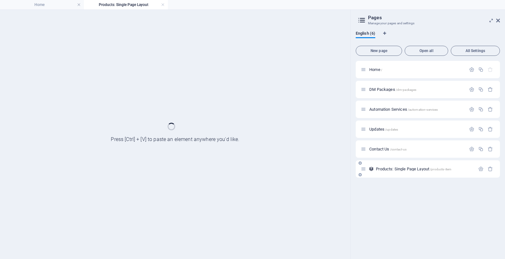 The height and width of the screenshot is (259, 505). Describe the element at coordinates (417, 149) in the screenshot. I see `div: Contact Us/contact-us` at that location.